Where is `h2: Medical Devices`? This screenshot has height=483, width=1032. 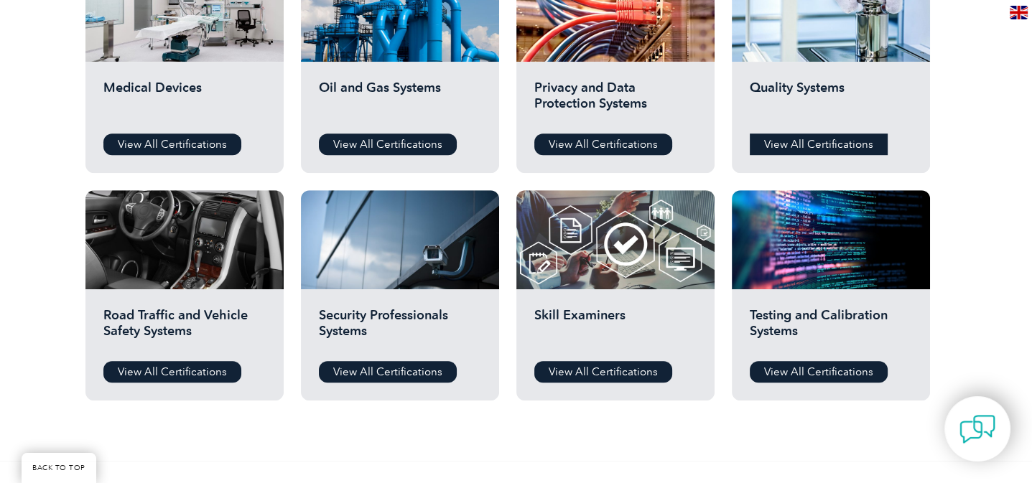
h2: Medical Devices is located at coordinates (184, 101).